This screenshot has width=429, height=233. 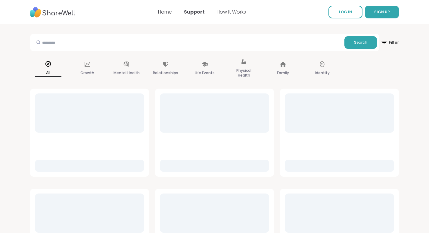 I want to click on p: Growth, so click(x=87, y=73).